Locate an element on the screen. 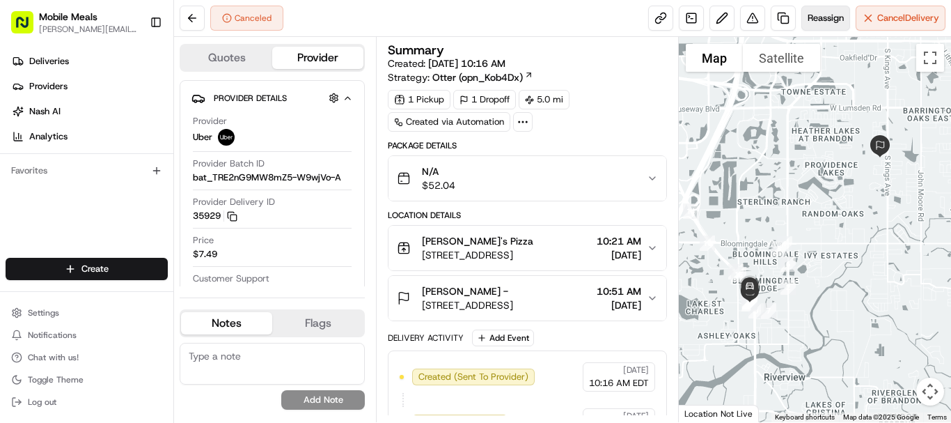  button: Start new chat is located at coordinates (245, 146).